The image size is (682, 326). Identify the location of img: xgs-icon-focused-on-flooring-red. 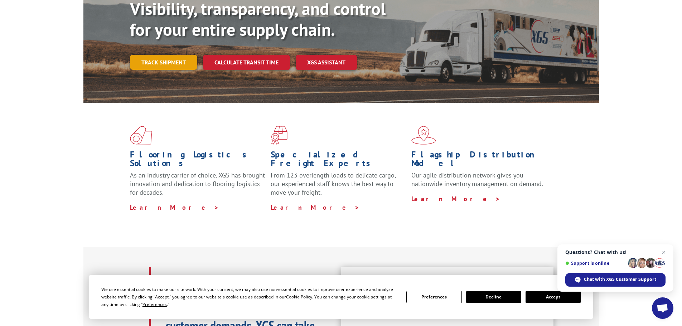
(279, 135).